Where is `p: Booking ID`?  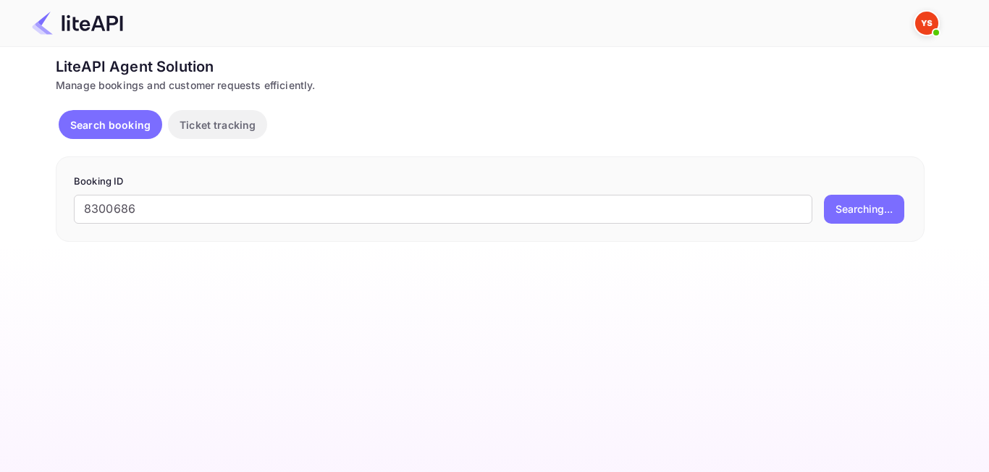 p: Booking ID is located at coordinates (490, 182).